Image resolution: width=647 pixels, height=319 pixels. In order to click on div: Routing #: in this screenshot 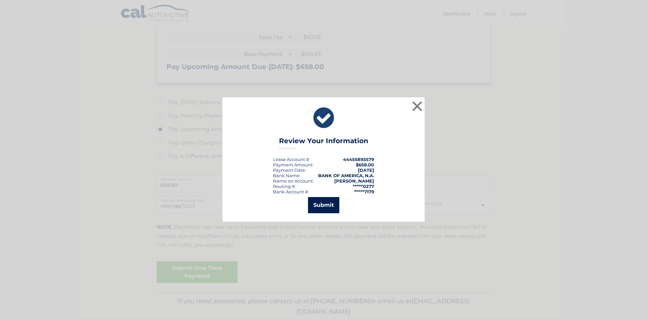, I will do `click(284, 186)`.